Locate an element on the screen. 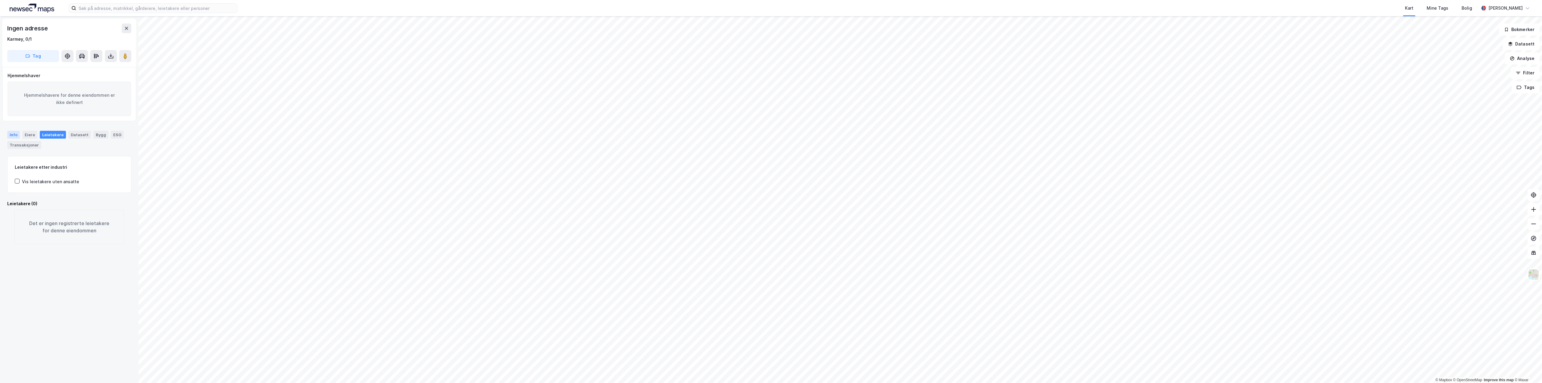 The width and height of the screenshot is (1542, 383). a: OpenStreetMap is located at coordinates (1468, 380).